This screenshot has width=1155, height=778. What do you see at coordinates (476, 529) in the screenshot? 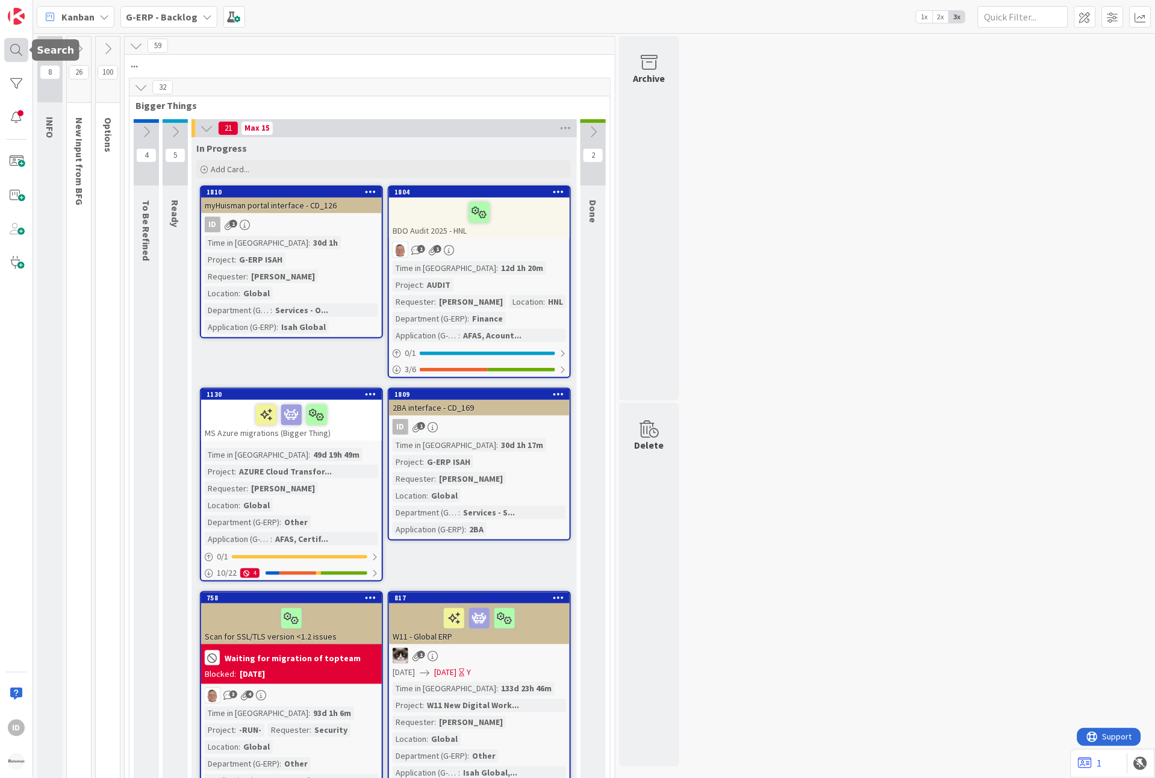
I see `div: 2BA` at bounding box center [476, 529].